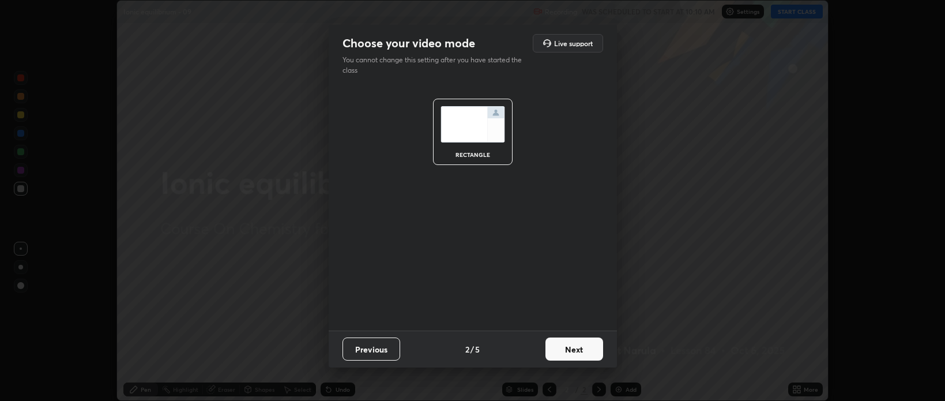 Image resolution: width=945 pixels, height=401 pixels. What do you see at coordinates (477, 349) in the screenshot?
I see `h4: 5` at bounding box center [477, 349].